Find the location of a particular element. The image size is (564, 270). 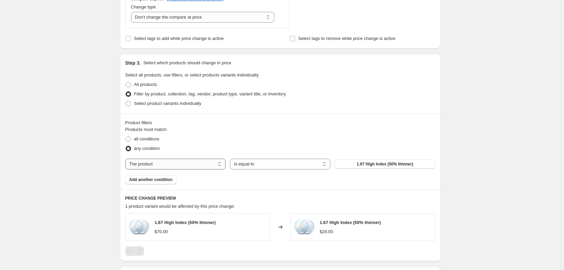

button: 1.67 High Index (50% thinner) is located at coordinates (385, 164).